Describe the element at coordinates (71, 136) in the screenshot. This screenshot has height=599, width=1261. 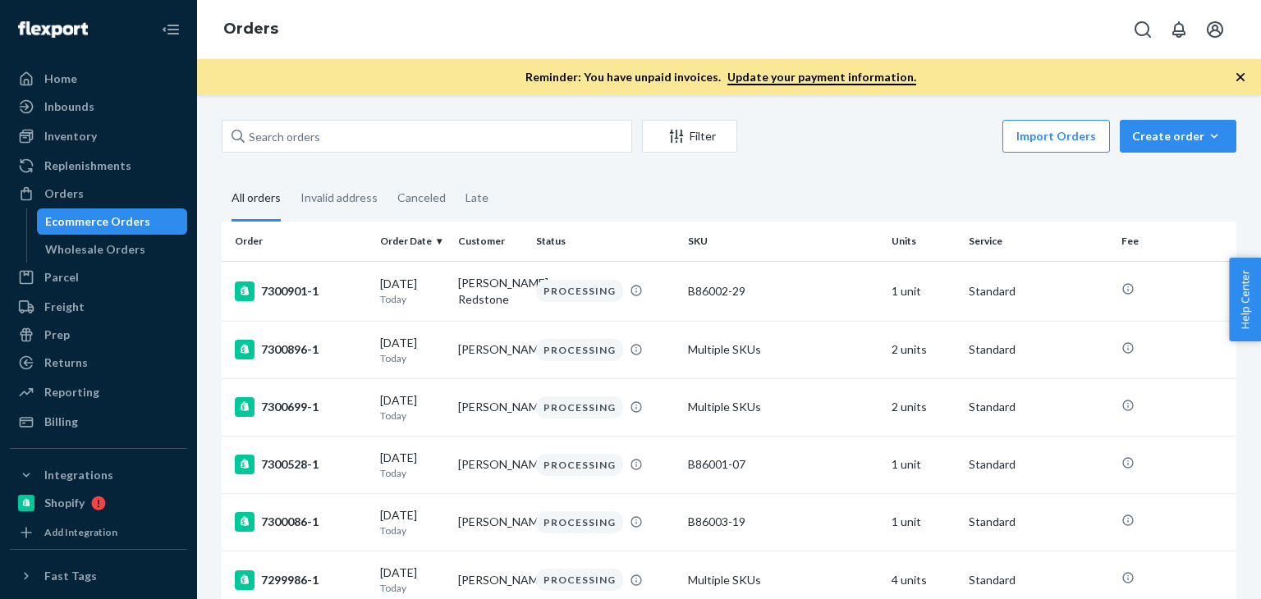
I see `div: Inventory` at that location.